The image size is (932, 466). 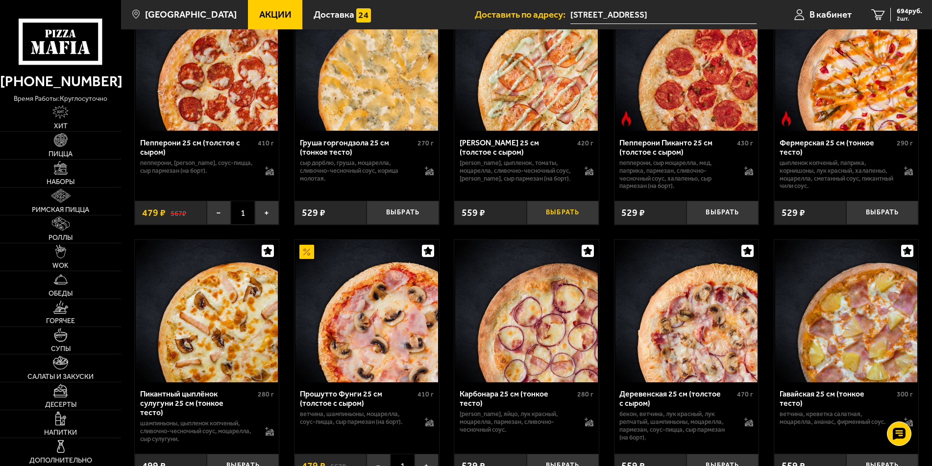 What do you see at coordinates (61, 405) in the screenshot?
I see `span: Десерты` at bounding box center [61, 405].